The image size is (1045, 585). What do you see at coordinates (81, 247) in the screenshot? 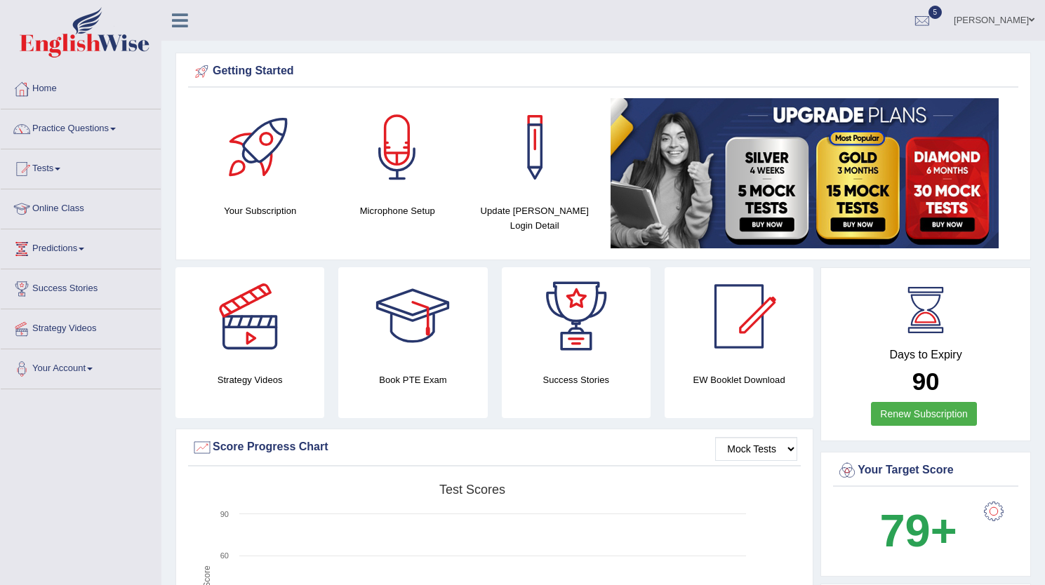
I see `a: Predictions` at bounding box center [81, 247].